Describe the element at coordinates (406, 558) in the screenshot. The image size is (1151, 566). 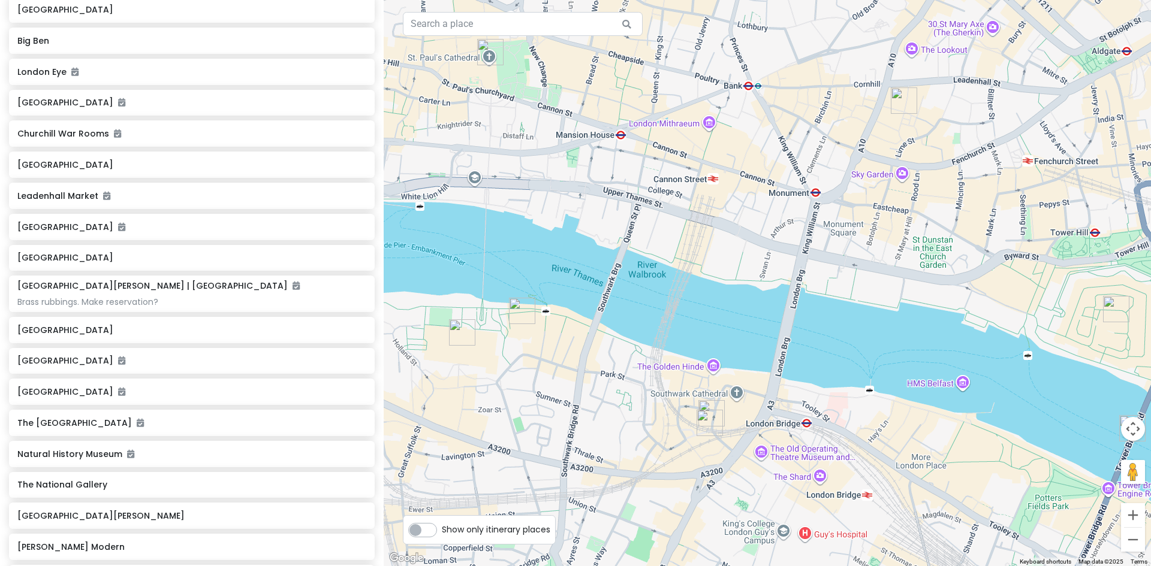
I see `a: Open this area in Google Maps (opens a new window)` at that location.